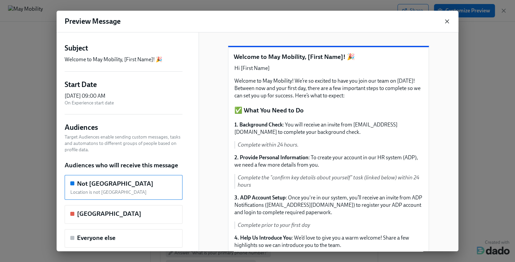 Image resolution: width=515 pixels, height=262 pixels. Describe the element at coordinates (121, 166) in the screenshot. I see `h5: Audiences who will receive this message` at that location.